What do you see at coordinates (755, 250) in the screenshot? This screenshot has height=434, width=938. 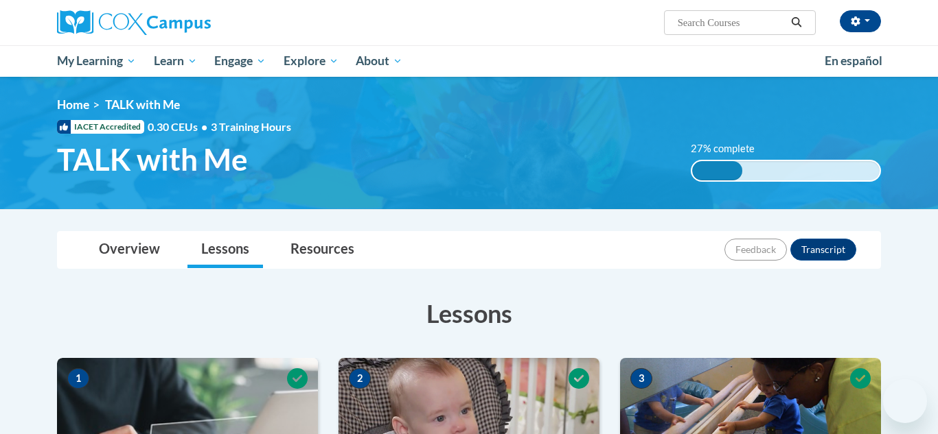 I see `button: Feedback` at bounding box center [755, 250].